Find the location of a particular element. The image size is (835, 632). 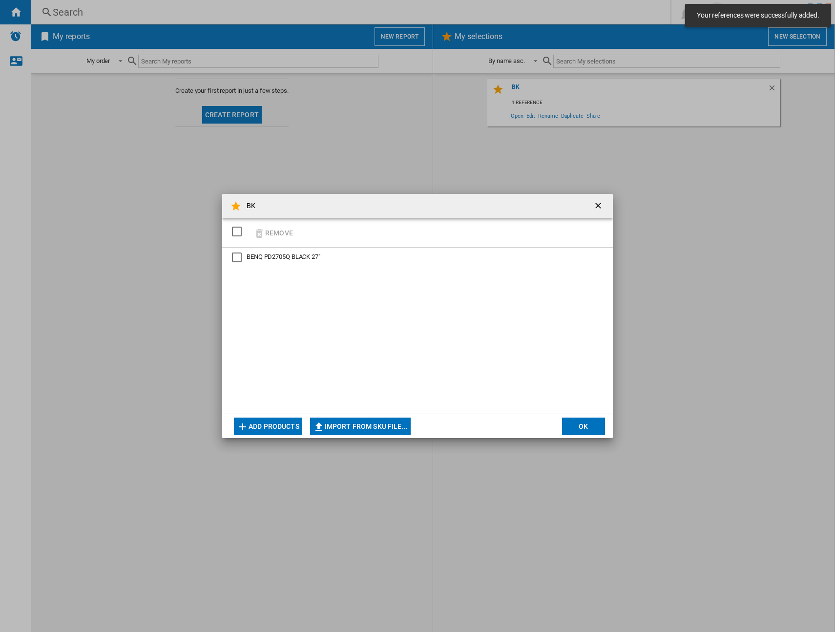

md-checkbox: BENQ PD2705Q BLACK 27" is located at coordinates (417, 257).